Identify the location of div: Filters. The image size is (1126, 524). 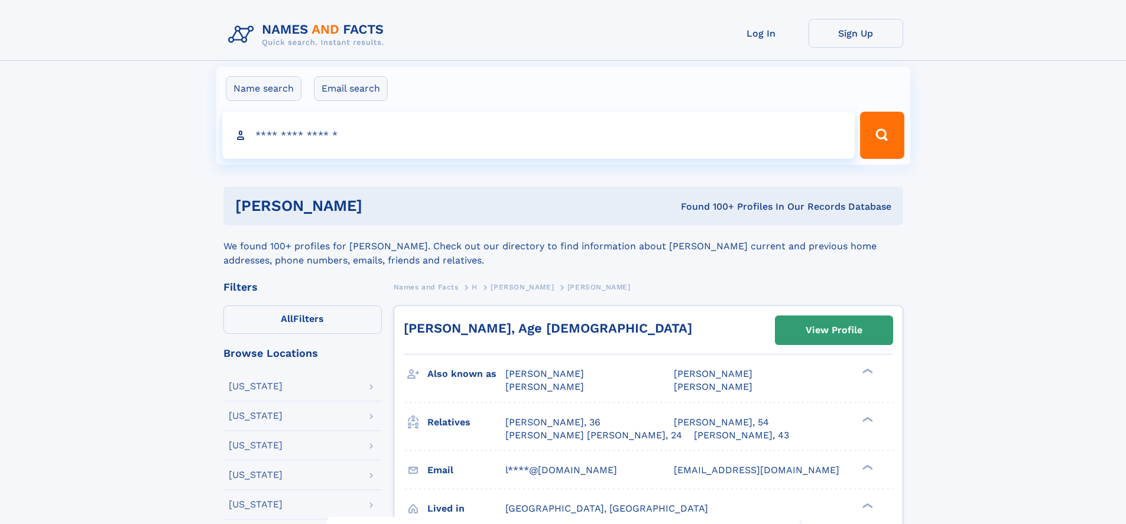
(303, 287).